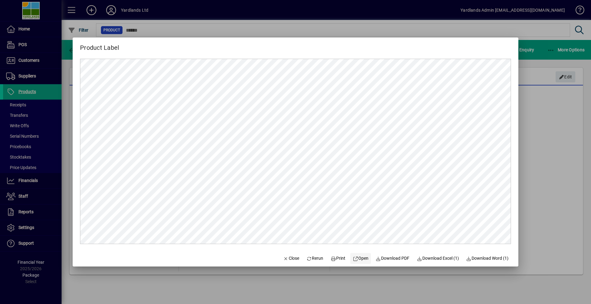 Image resolution: width=591 pixels, height=304 pixels. Describe the element at coordinates (291, 258) in the screenshot. I see `span: Close` at that location.